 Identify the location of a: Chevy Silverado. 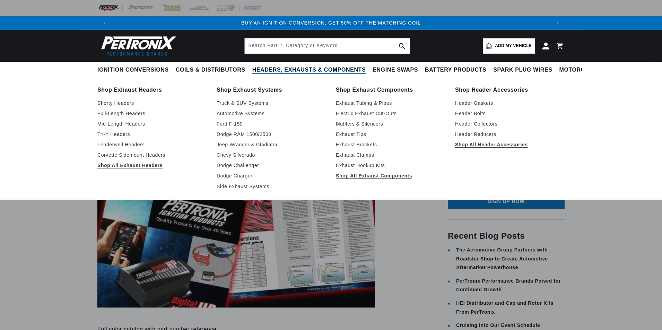
(271, 155).